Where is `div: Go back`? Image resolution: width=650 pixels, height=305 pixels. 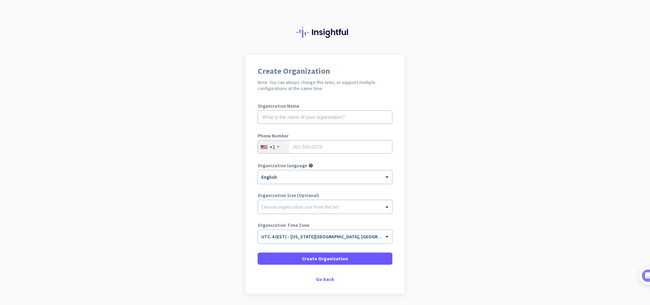 div: Go back is located at coordinates (325, 279).